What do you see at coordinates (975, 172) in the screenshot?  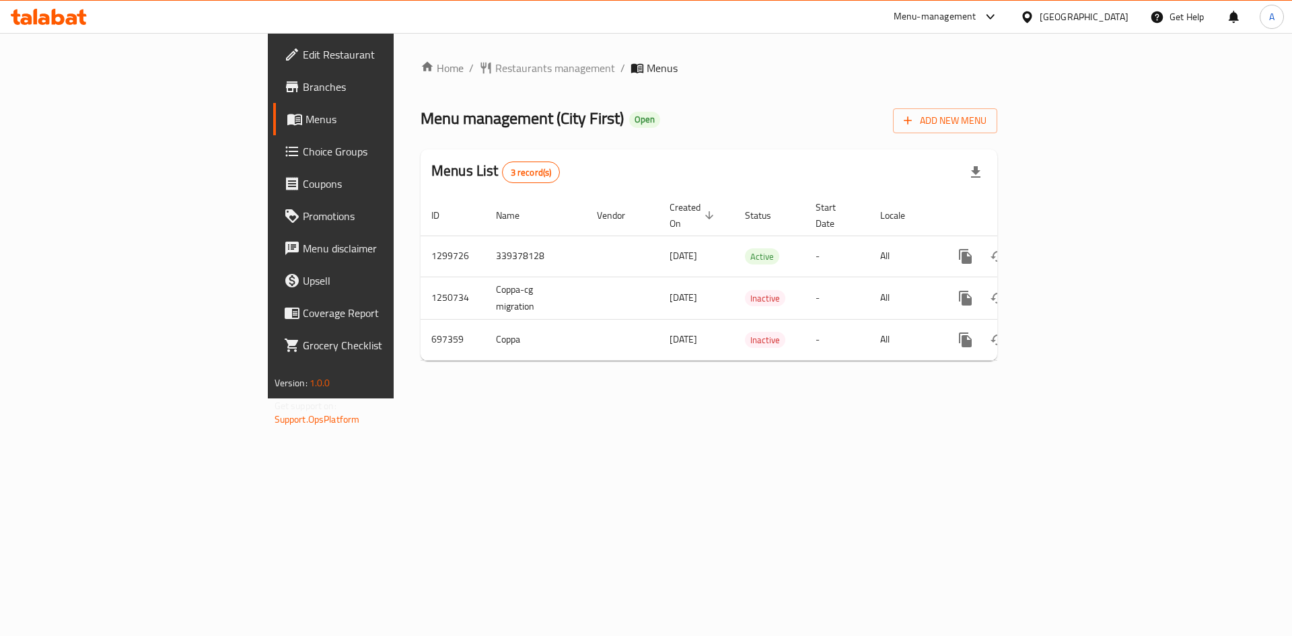 I see `div: Export file` at bounding box center [975, 172].